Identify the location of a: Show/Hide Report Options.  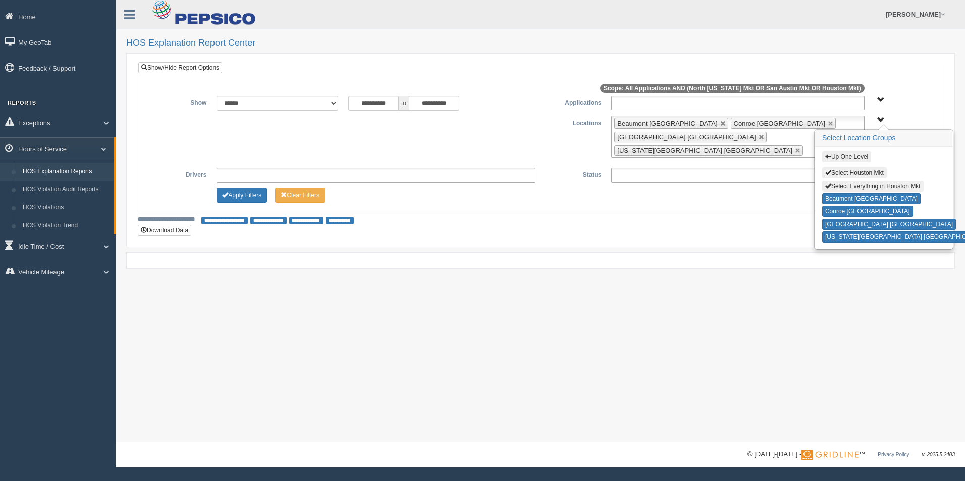
(180, 68).